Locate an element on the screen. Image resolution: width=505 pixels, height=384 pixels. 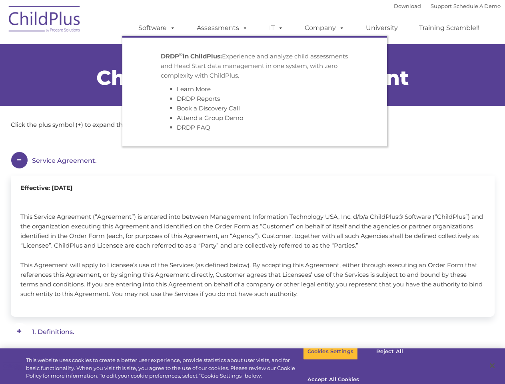
a: Book a Discovery Call is located at coordinates (208, 108).